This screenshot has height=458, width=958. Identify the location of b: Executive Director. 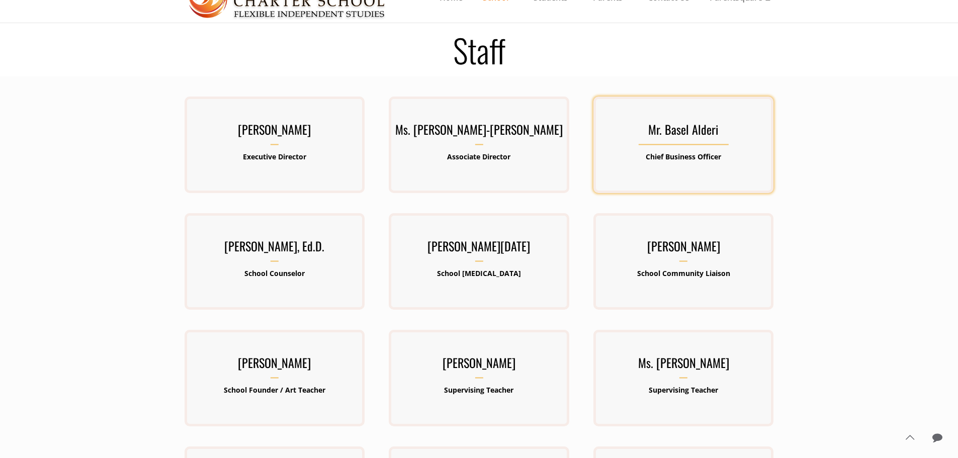
(275, 156).